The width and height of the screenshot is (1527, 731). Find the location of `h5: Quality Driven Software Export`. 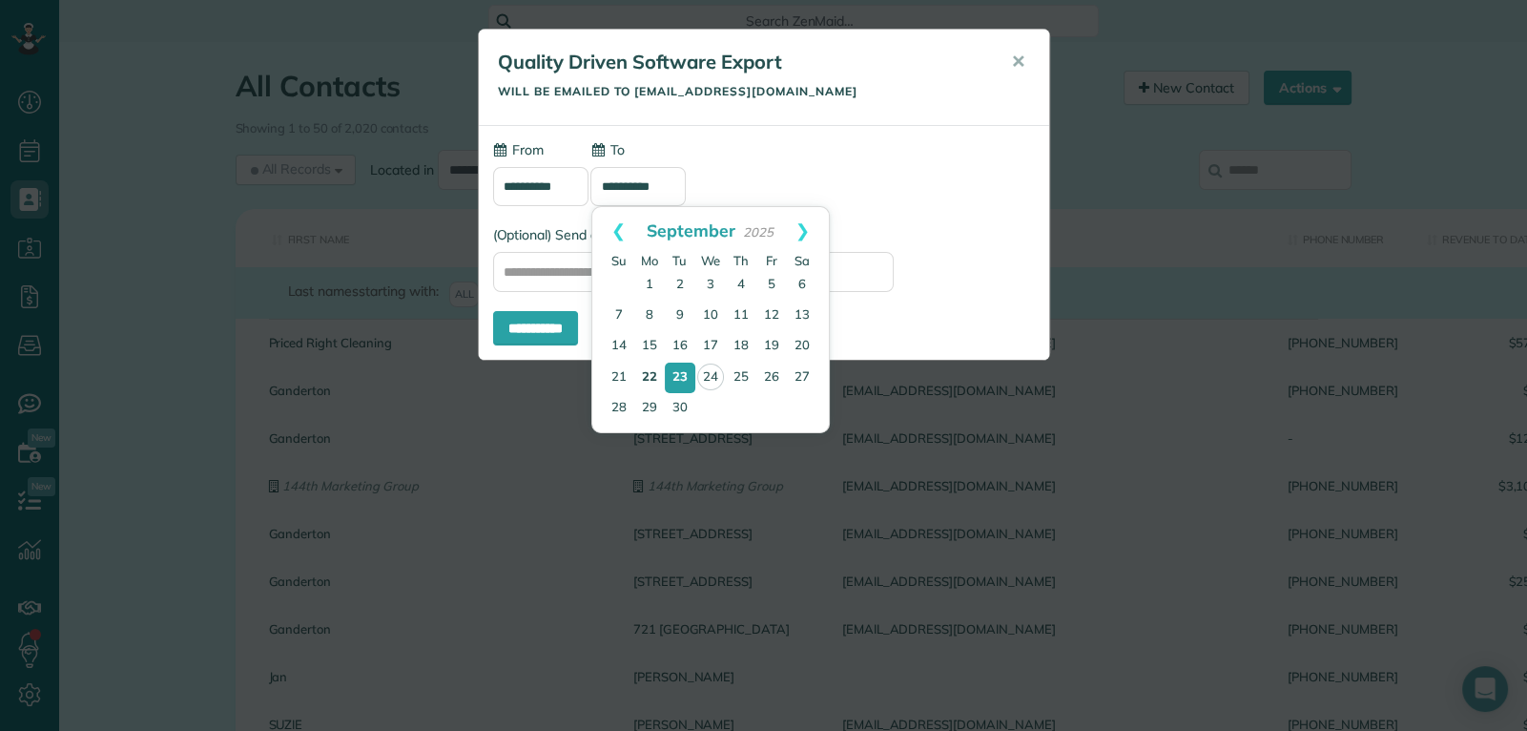

h5: Quality Driven Software Export is located at coordinates (741, 62).